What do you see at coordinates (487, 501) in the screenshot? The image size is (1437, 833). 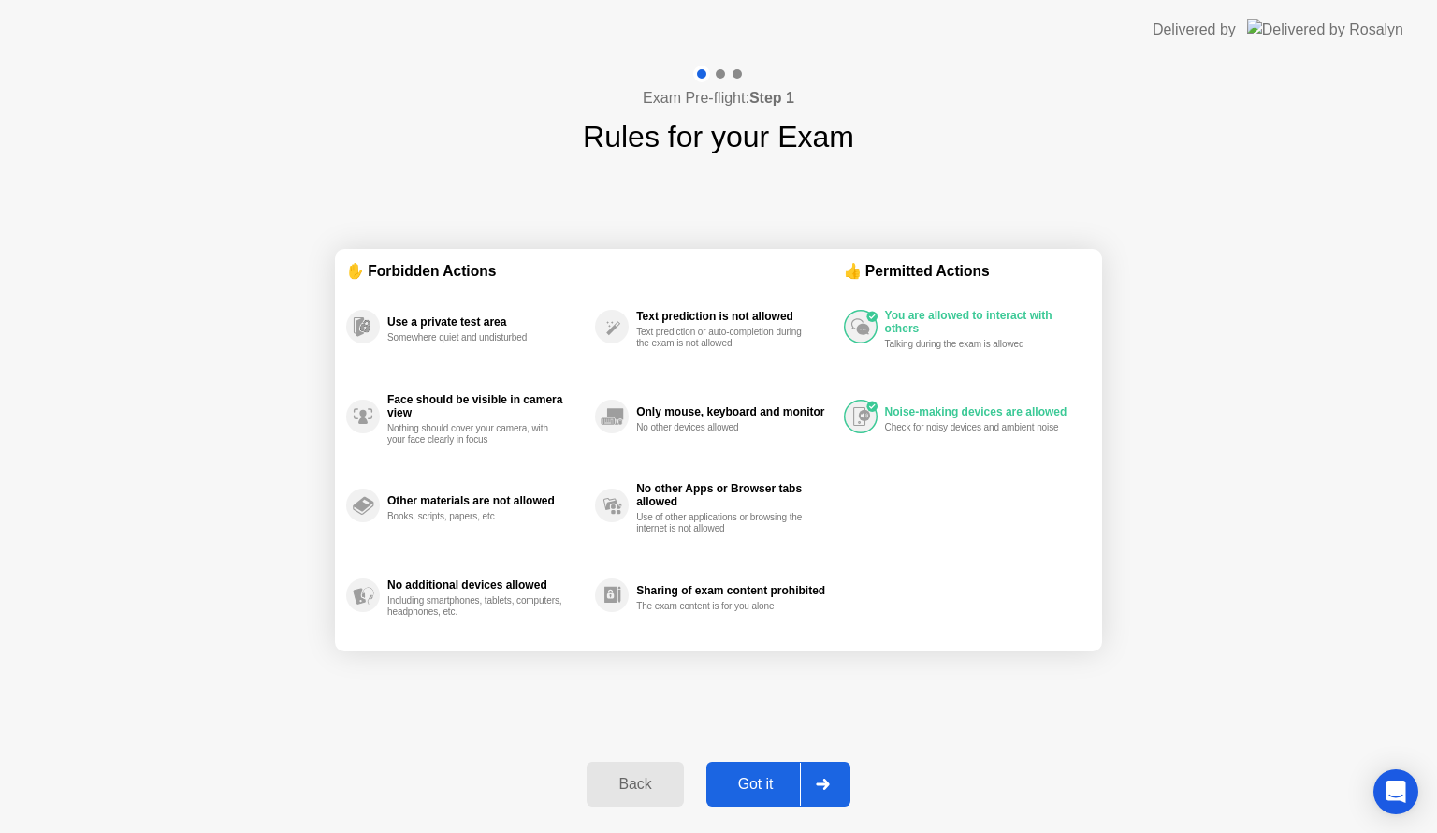 I see `div: Other materials are not allowed` at bounding box center [487, 501].